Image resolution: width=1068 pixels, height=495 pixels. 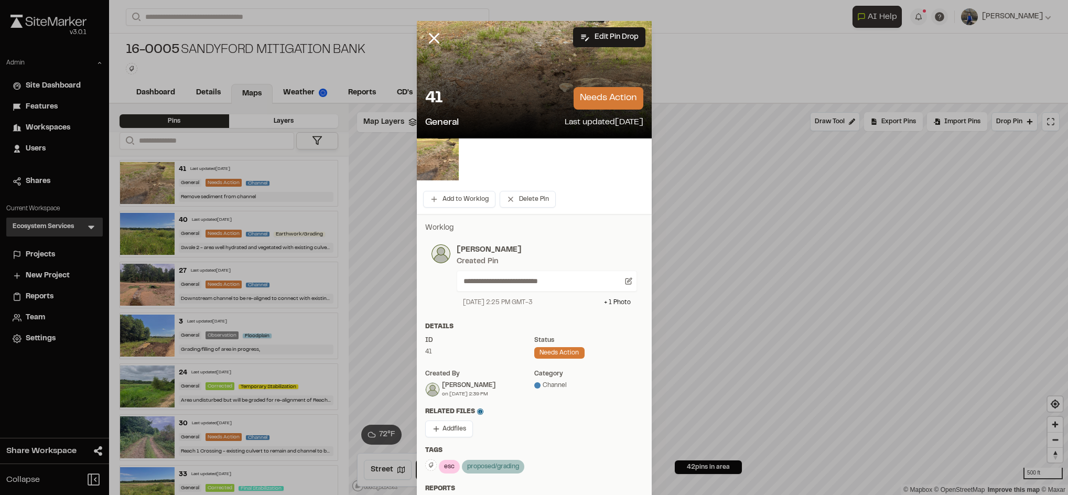 I want to click on div: esc, so click(x=449, y=467).